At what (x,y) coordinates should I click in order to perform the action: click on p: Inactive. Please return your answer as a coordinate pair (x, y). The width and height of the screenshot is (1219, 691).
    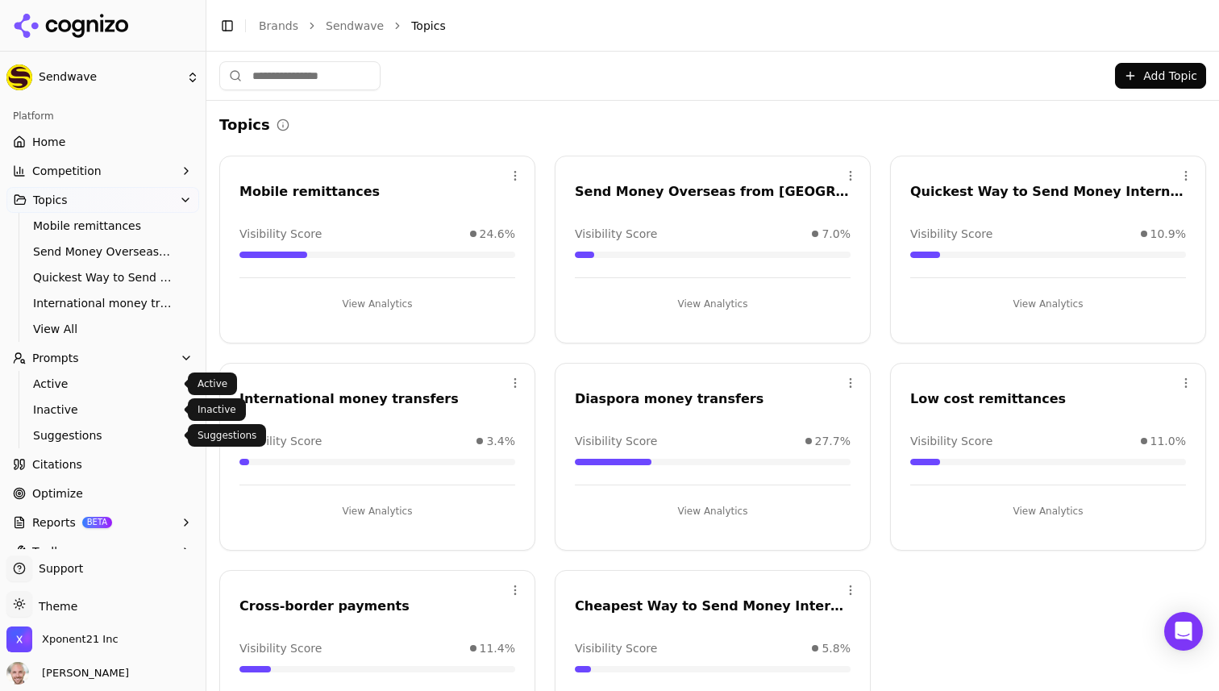
    Looking at the image, I should click on (217, 410).